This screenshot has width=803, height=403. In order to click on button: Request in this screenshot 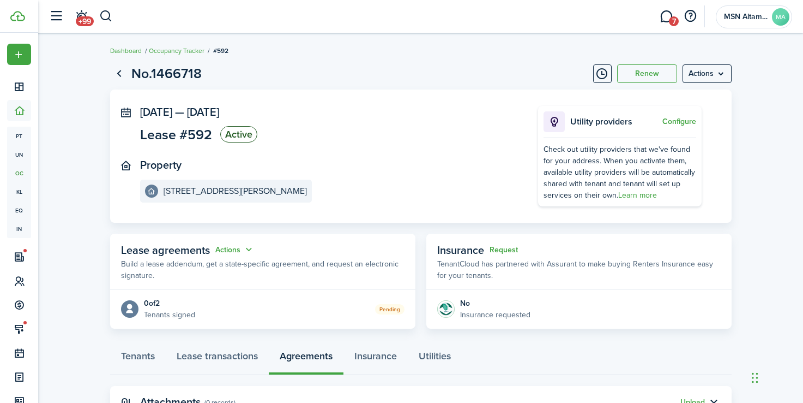, I will do `click(504, 250)`.